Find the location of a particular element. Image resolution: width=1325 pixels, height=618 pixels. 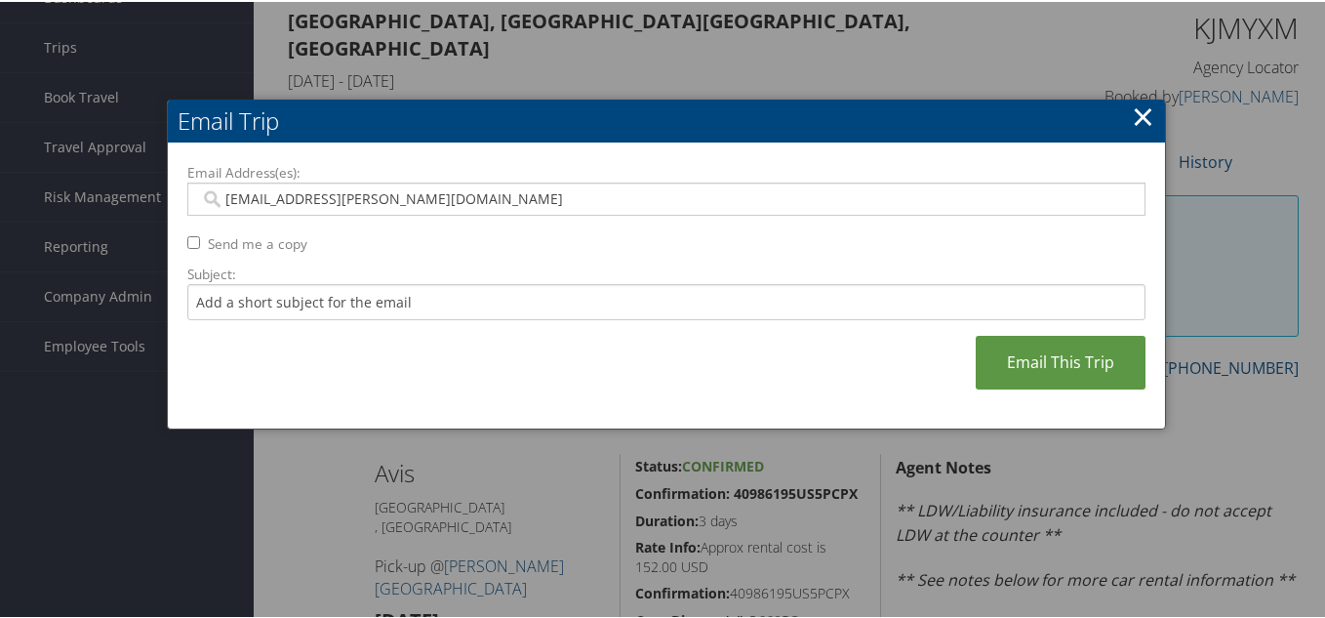

label: Email Address(es): is located at coordinates (666, 171).